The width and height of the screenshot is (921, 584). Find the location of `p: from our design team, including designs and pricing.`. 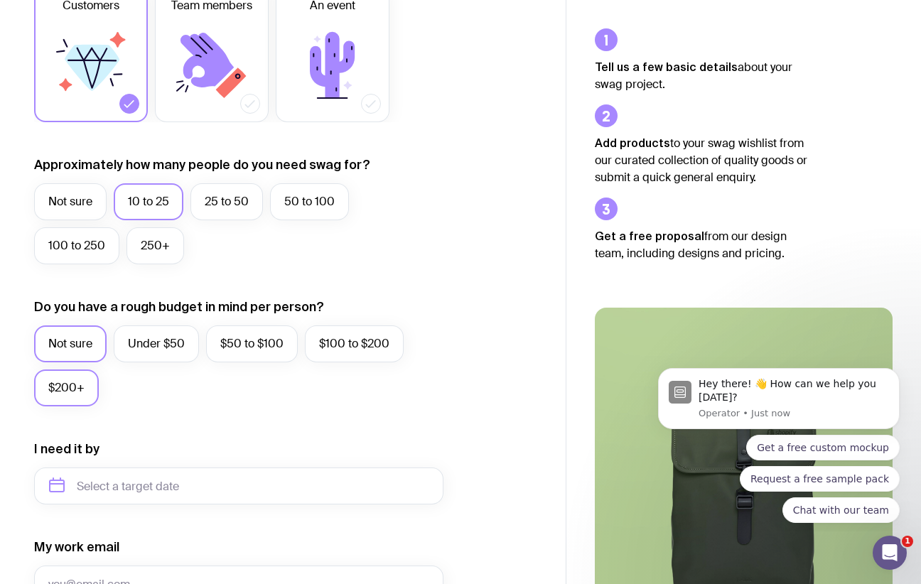

p: from our design team, including designs and pricing. is located at coordinates (701, 244).